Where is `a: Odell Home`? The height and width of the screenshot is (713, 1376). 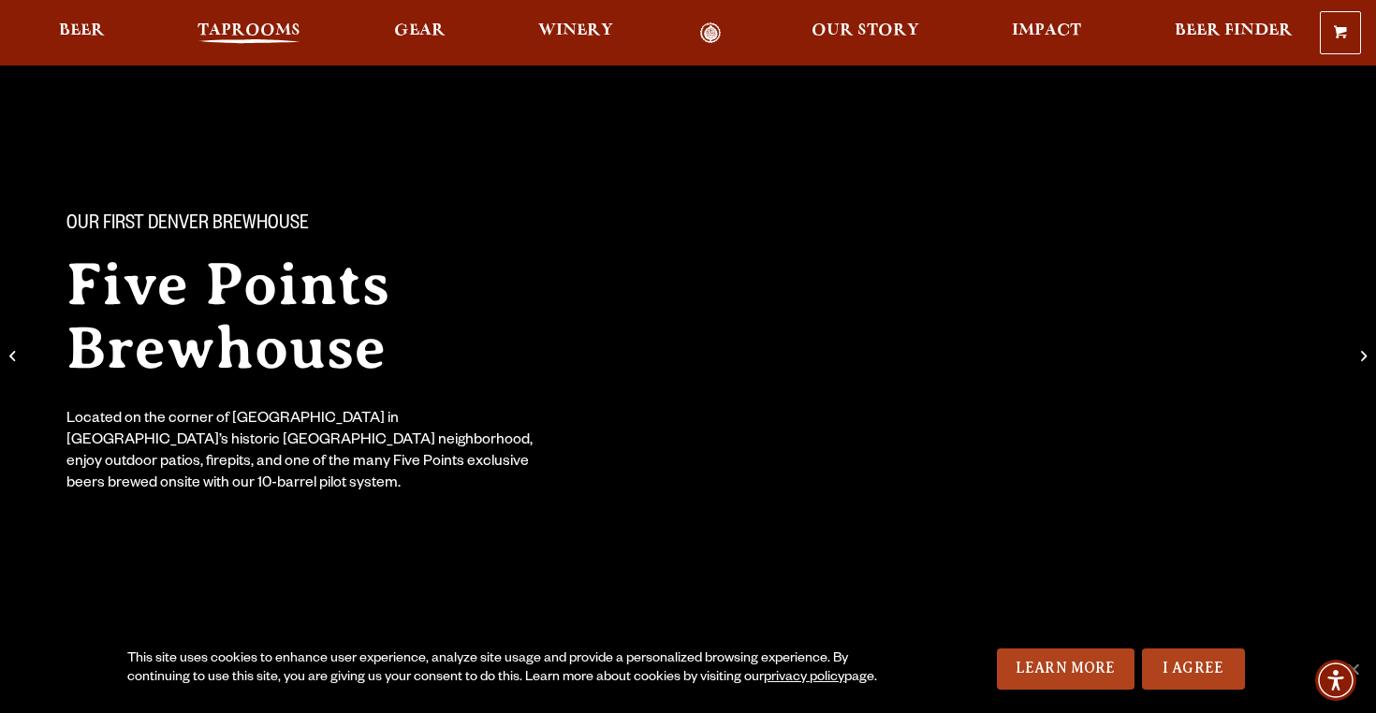
a: Odell Home is located at coordinates (711, 33).